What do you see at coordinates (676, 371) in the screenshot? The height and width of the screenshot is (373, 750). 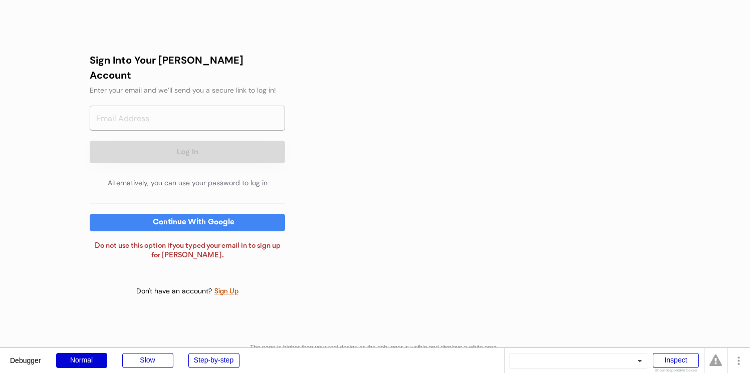 I see `div: Show responsive boxes` at bounding box center [676, 371].